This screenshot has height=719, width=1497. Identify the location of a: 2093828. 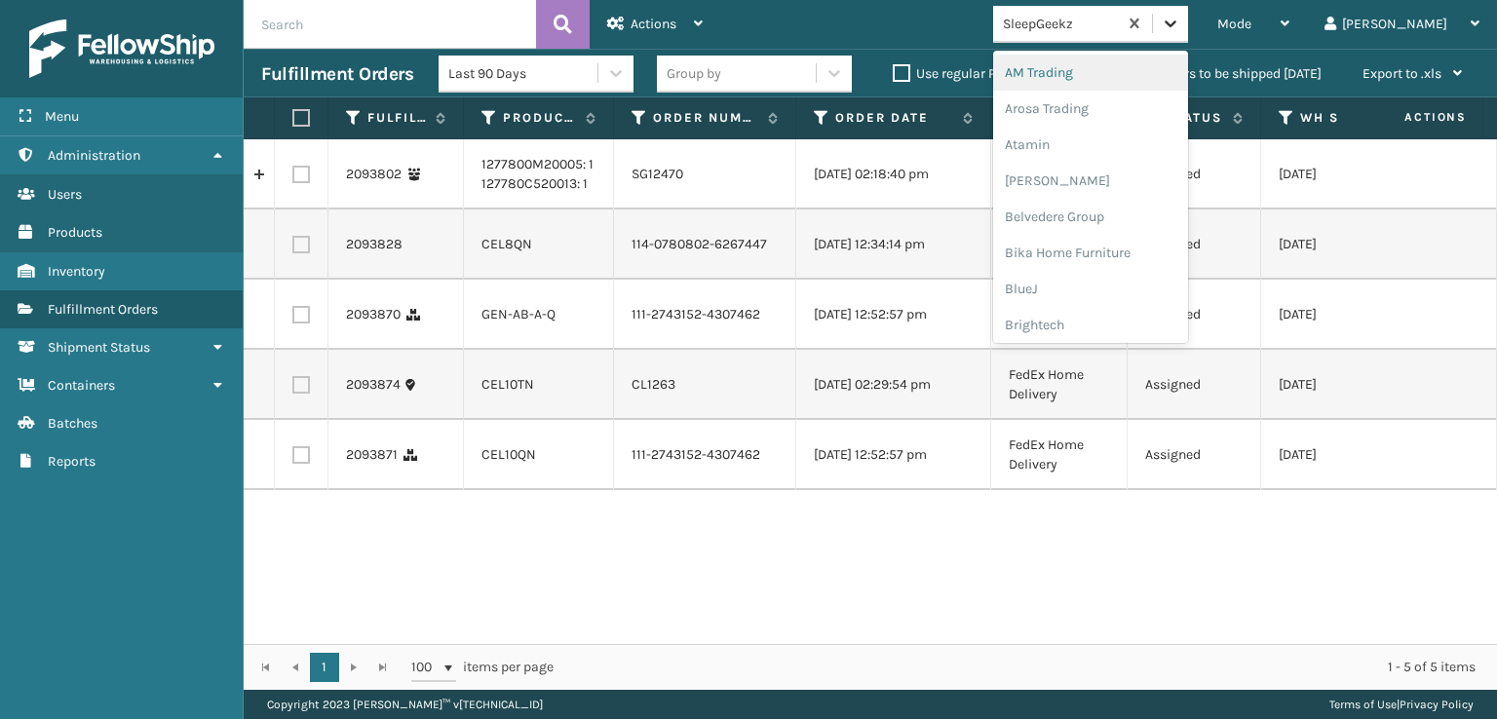
(374, 245).